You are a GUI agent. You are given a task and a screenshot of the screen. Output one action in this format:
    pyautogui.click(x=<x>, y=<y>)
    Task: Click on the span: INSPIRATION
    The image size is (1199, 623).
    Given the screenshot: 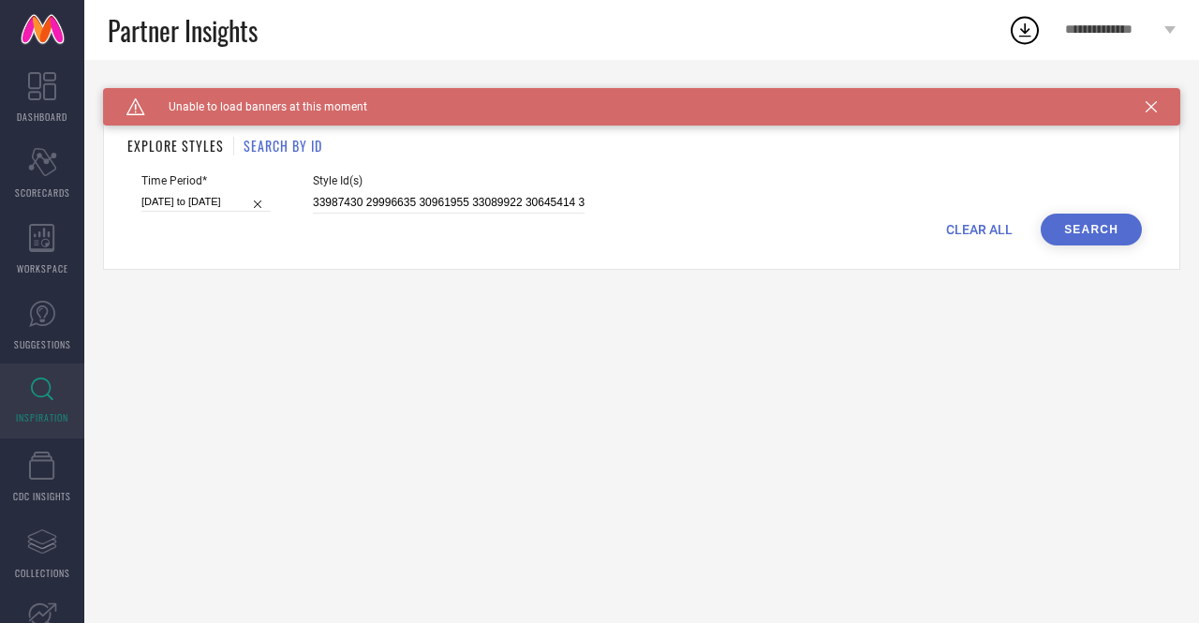 What is the action you would take?
    pyautogui.click(x=42, y=417)
    